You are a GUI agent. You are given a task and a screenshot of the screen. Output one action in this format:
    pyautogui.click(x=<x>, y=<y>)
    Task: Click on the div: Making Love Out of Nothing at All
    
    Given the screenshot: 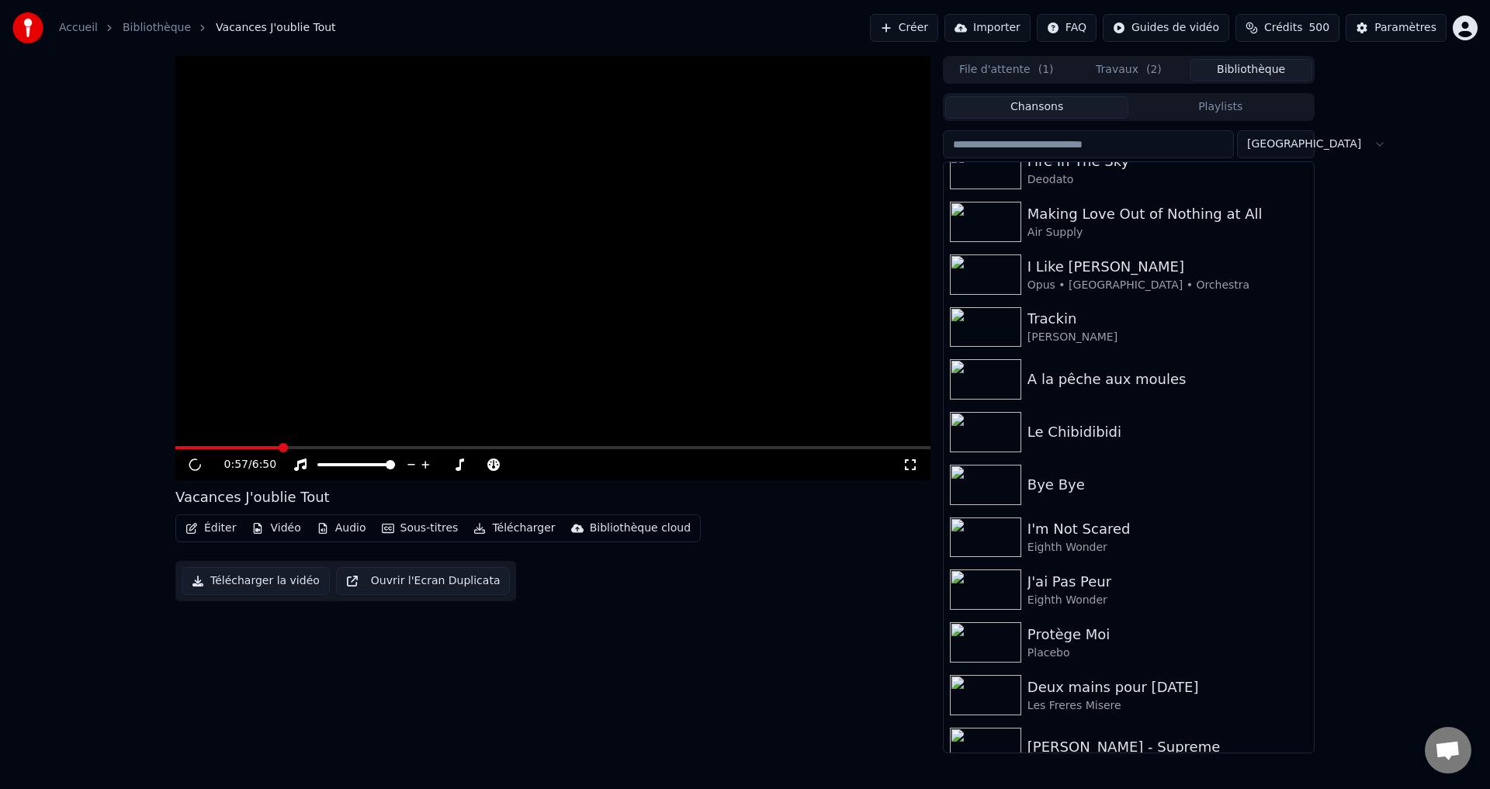 What is the action you would take?
    pyautogui.click(x=1167, y=214)
    